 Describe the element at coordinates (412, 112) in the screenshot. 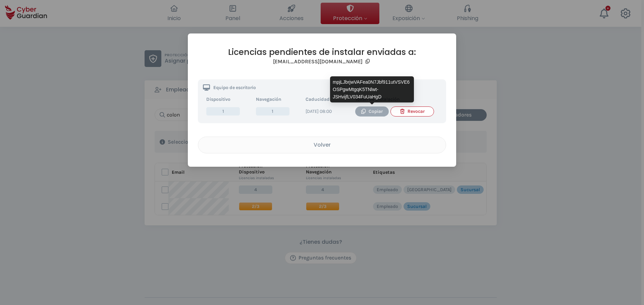

I see `div: Revocar` at that location.